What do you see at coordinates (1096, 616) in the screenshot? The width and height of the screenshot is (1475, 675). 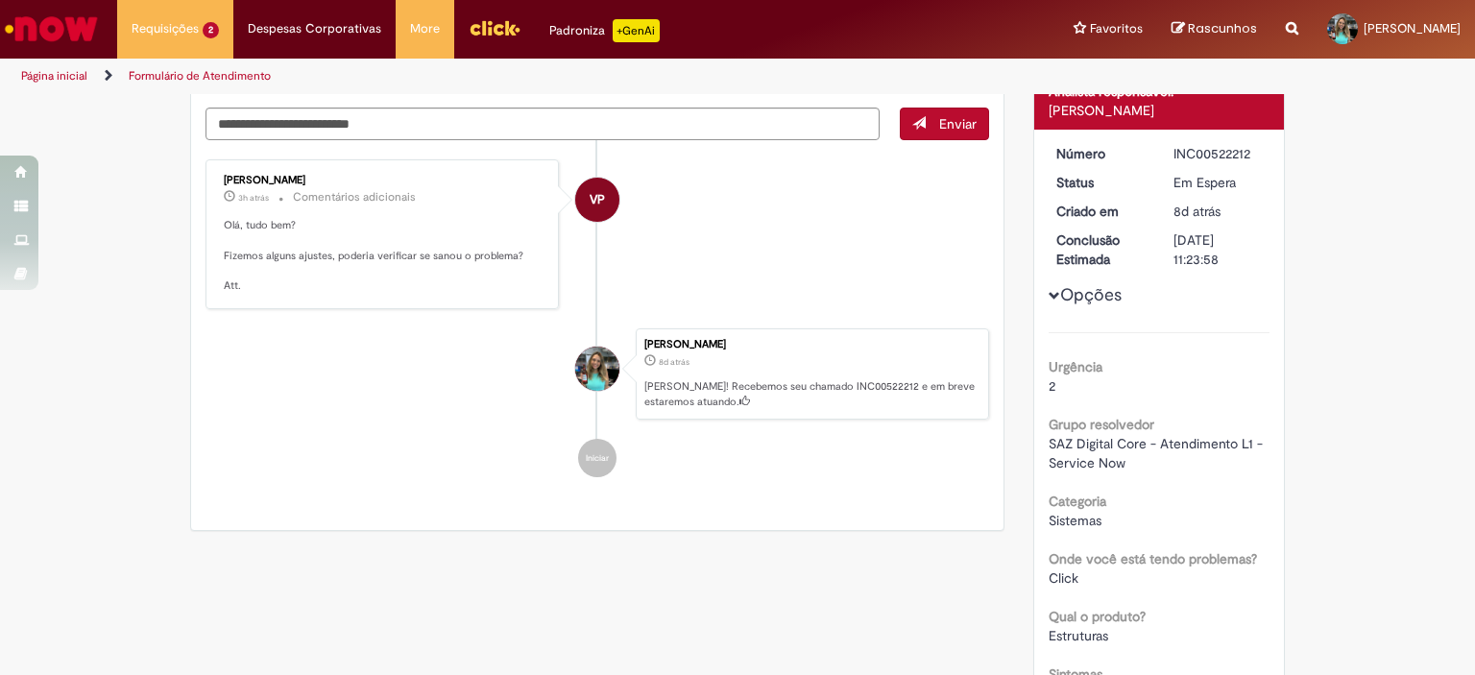 I see `b: Qual o produto?` at bounding box center [1096, 616].